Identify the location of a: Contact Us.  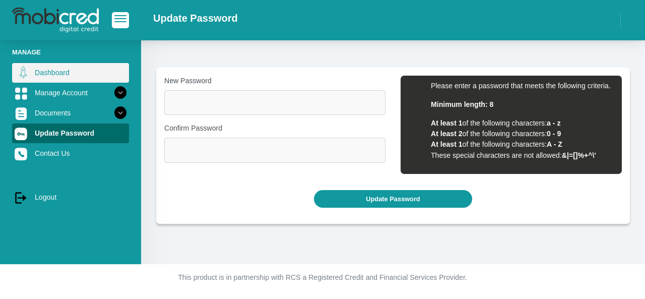
(70, 153).